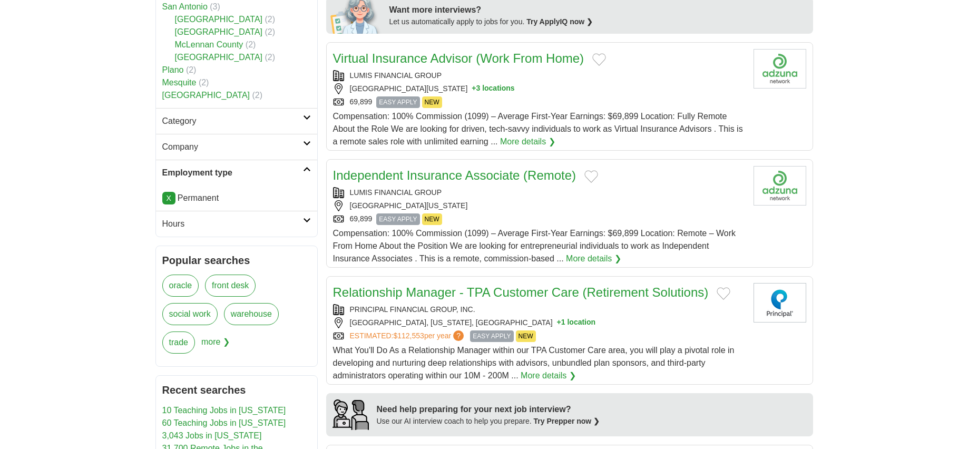 This screenshot has width=968, height=449. Describe the element at coordinates (209, 44) in the screenshot. I see `a: McLennan County` at that location.